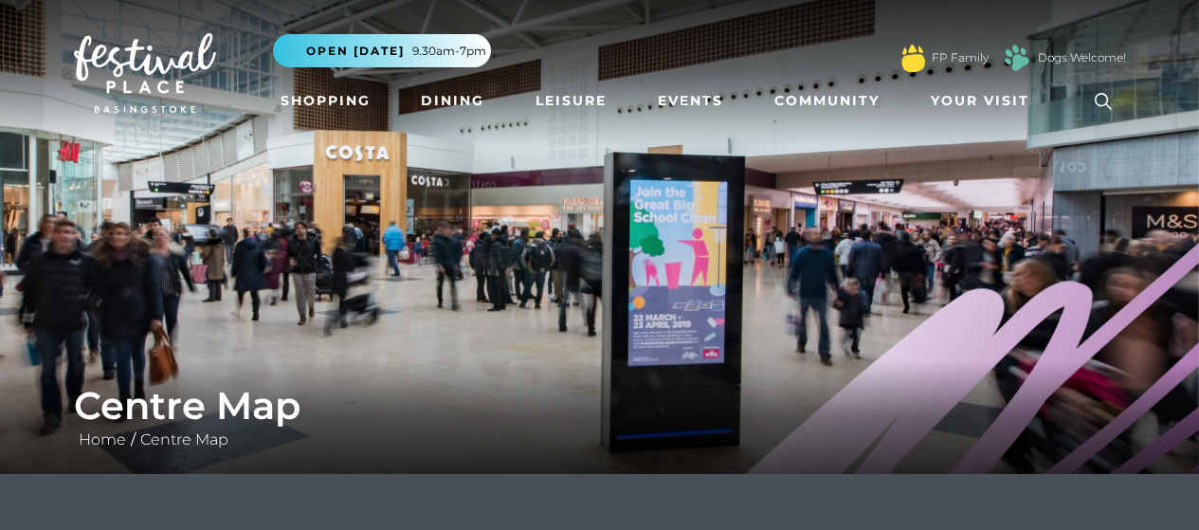 This screenshot has width=1199, height=530. Describe the element at coordinates (690, 100) in the screenshot. I see `a: Events` at that location.